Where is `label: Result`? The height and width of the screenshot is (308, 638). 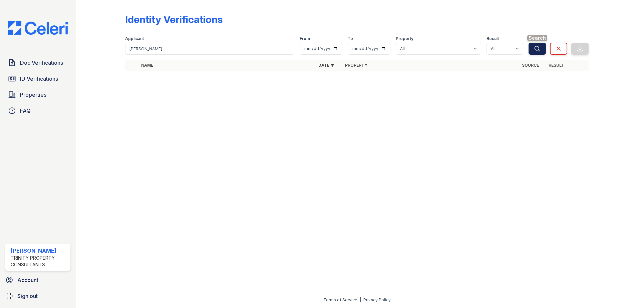
label: Result is located at coordinates (492, 39).